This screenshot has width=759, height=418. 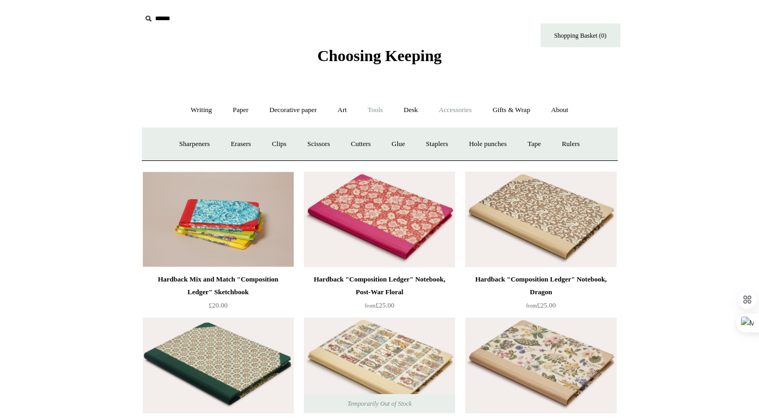 What do you see at coordinates (319, 144) in the screenshot?
I see `a: Scissors` at bounding box center [319, 144].